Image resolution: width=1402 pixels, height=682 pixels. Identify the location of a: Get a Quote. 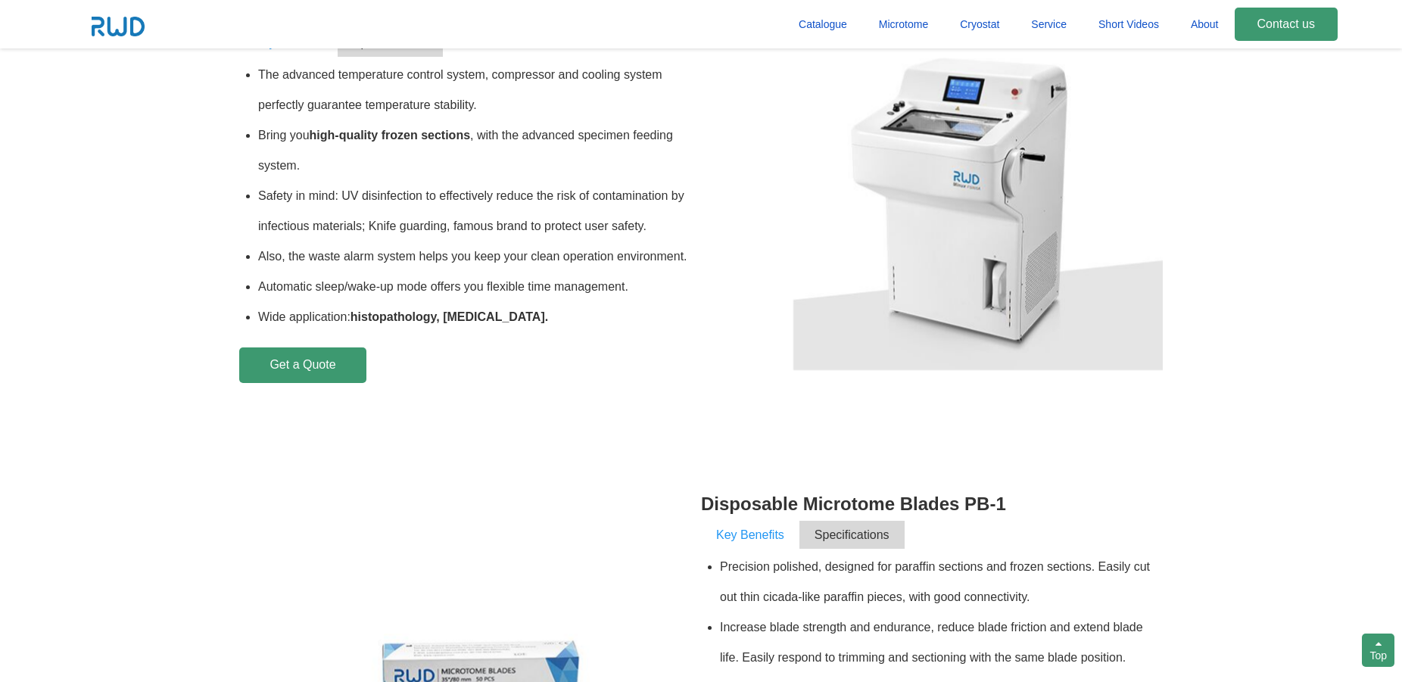
(303, 365).